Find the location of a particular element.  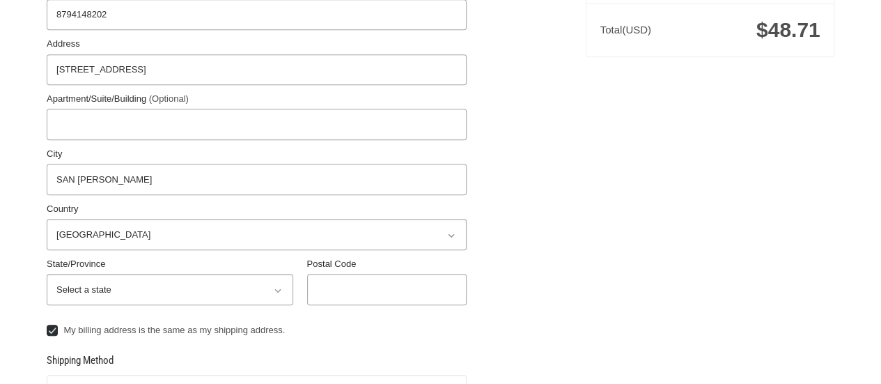

label: State/Province is located at coordinates (170, 264).